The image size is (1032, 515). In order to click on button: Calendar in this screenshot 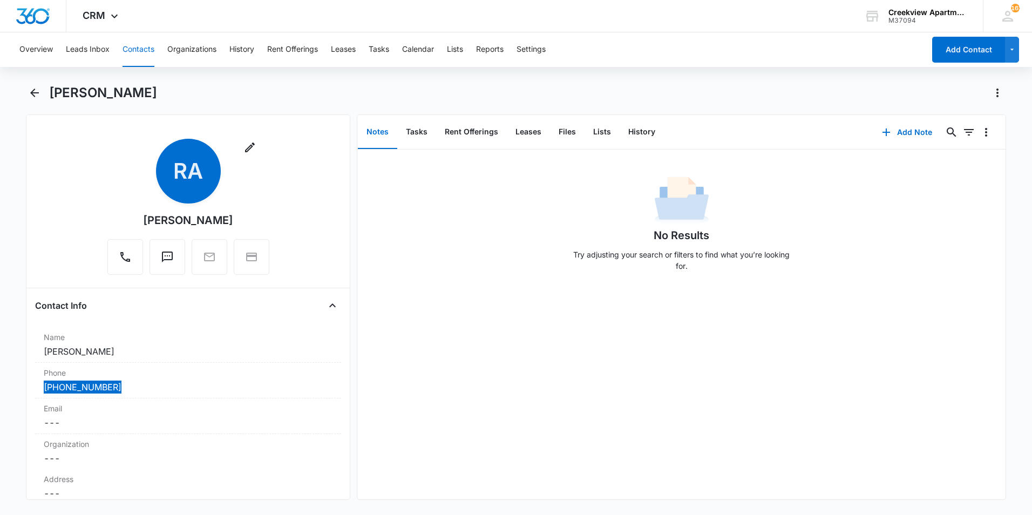, I will do `click(418, 50)`.